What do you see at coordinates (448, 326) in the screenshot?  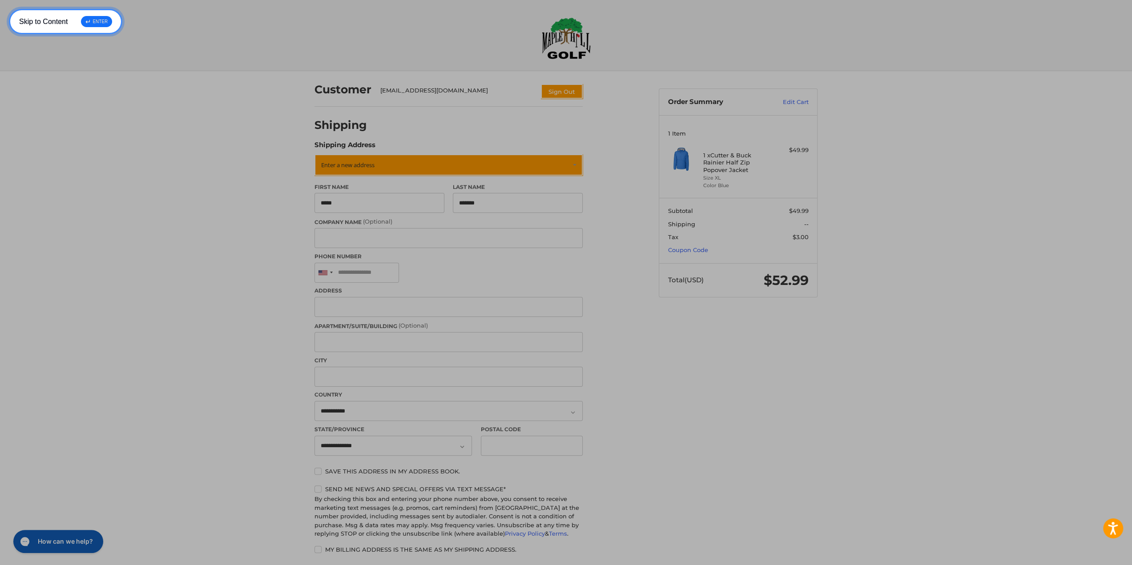 I see `label: Apartment/Suite/Building` at bounding box center [448, 326].